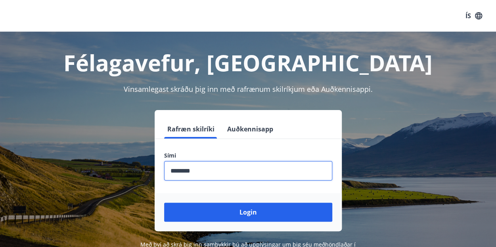 The height and width of the screenshot is (247, 496). Describe the element at coordinates (248, 156) in the screenshot. I see `label: Sími` at that location.